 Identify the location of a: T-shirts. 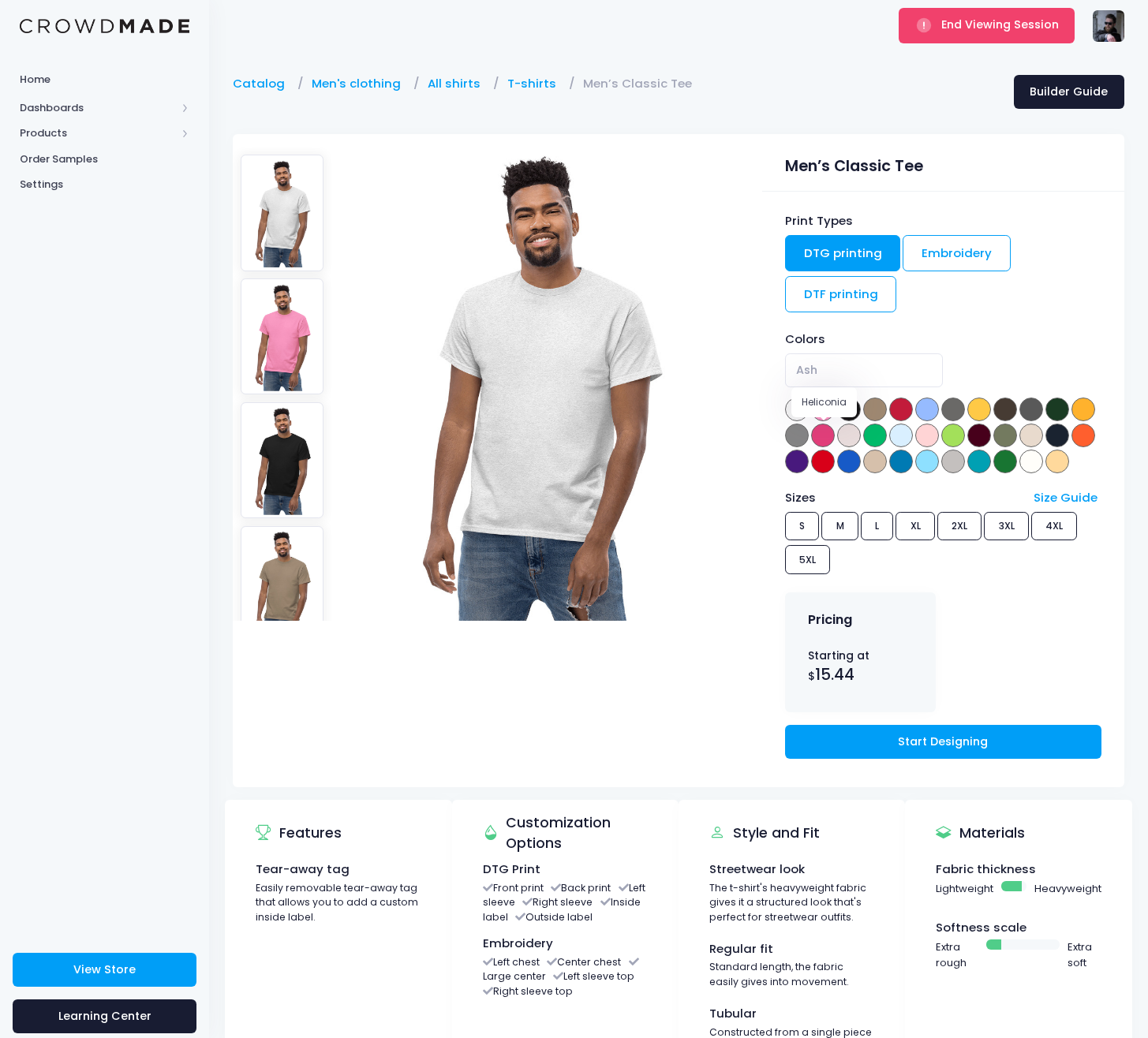
(536, 83).